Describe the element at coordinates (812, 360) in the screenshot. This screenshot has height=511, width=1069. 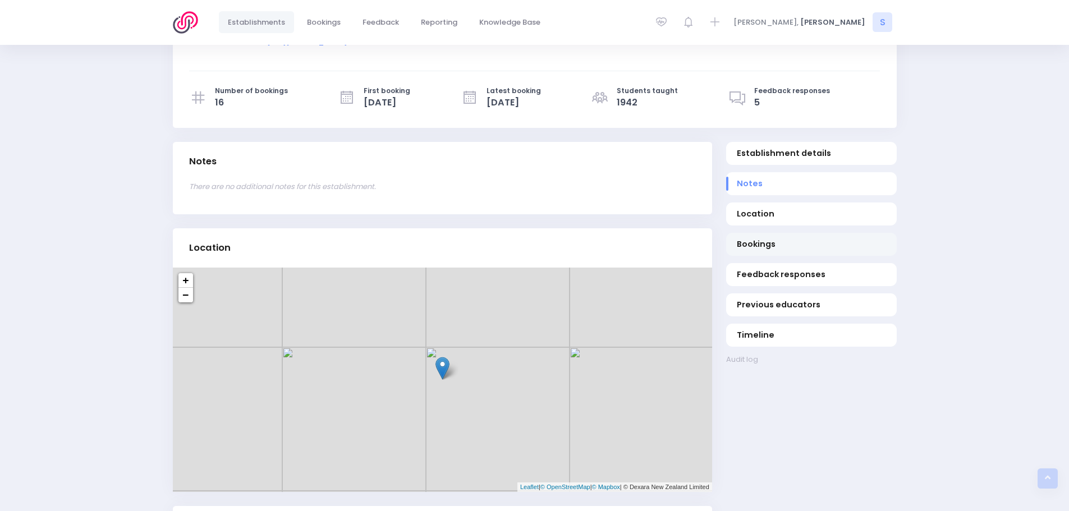
I see `a: Audit log` at that location.